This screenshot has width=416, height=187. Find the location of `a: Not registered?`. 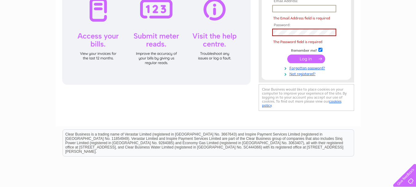

a: Not registered? is located at coordinates (307, 73).